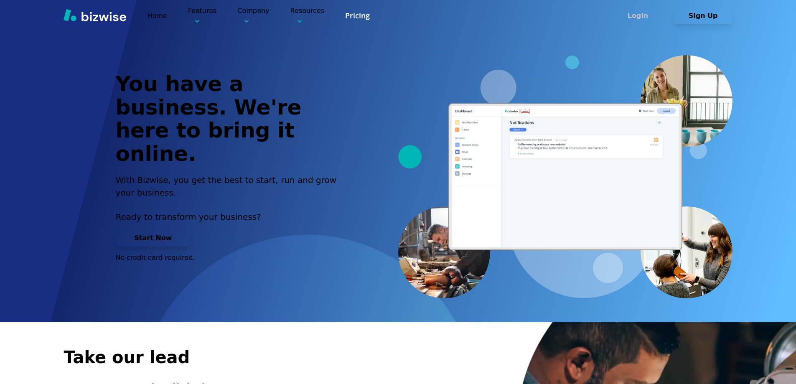 Image resolution: width=796 pixels, height=384 pixels. I want to click on a: Pricing, so click(357, 15).